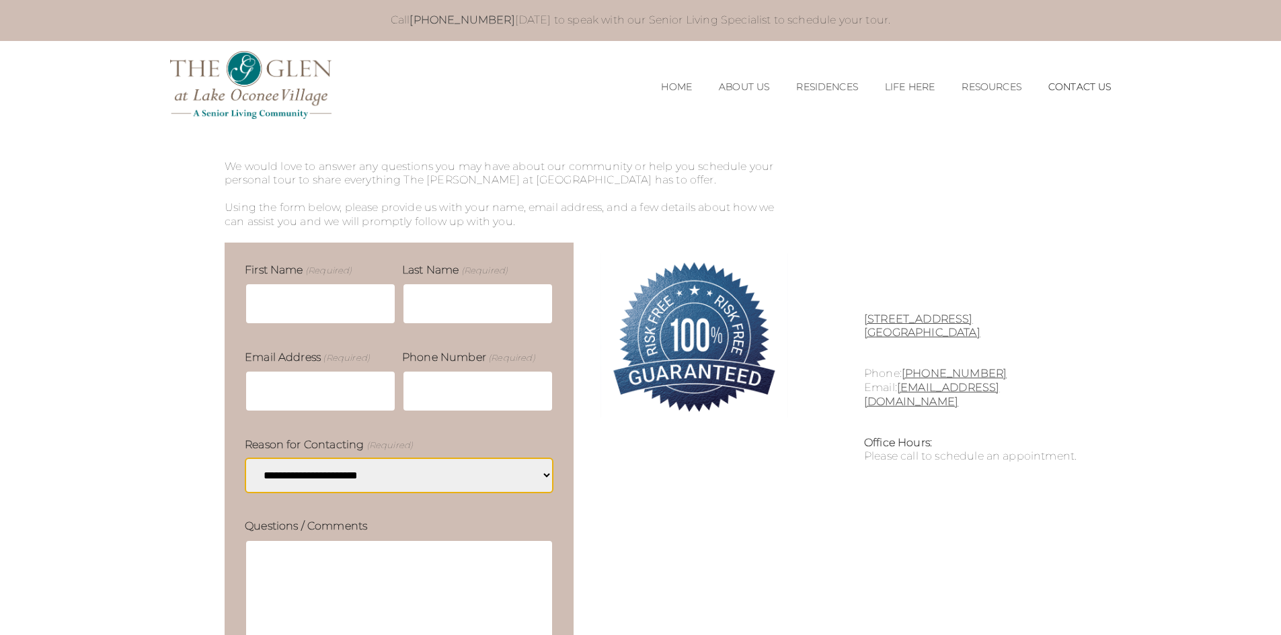 The width and height of the screenshot is (1281, 635). Describe the element at coordinates (298, 270) in the screenshot. I see `label: First Name` at that location.